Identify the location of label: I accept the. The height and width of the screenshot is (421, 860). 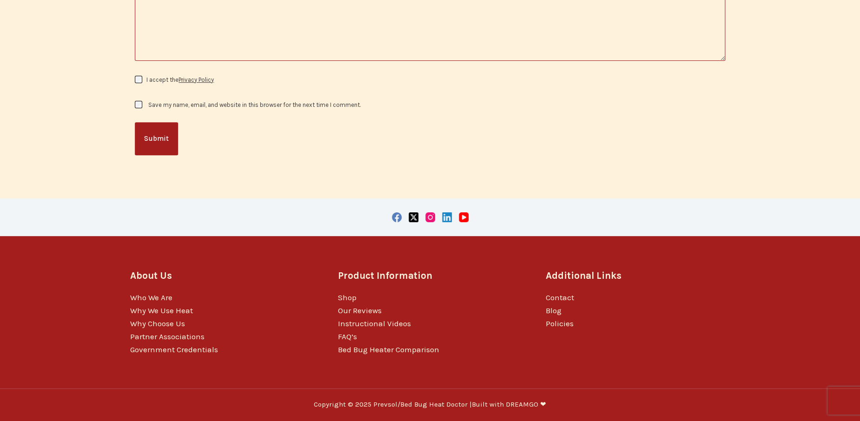
(180, 79).